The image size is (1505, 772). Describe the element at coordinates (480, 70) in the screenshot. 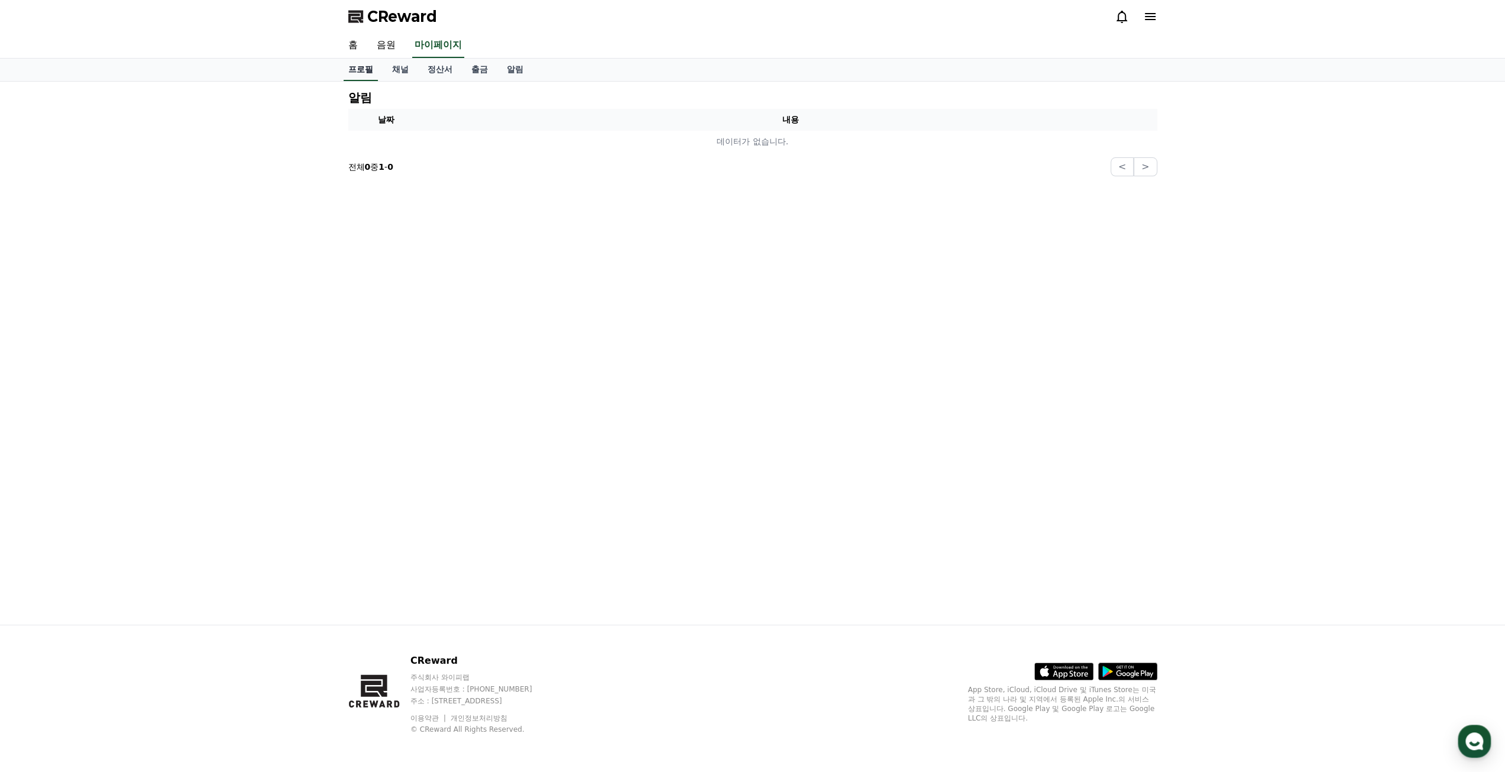

I see `a: 출금` at that location.